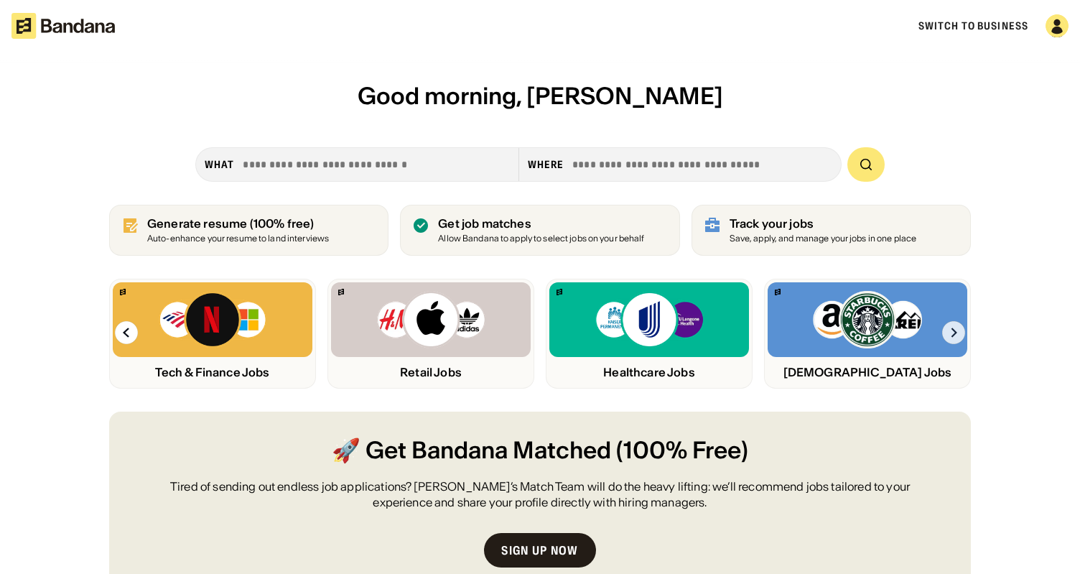  I want to click on a: Bandana logoBank of America, Netflix, Microsoft logosTech & Finance Jobs, so click(213, 333).